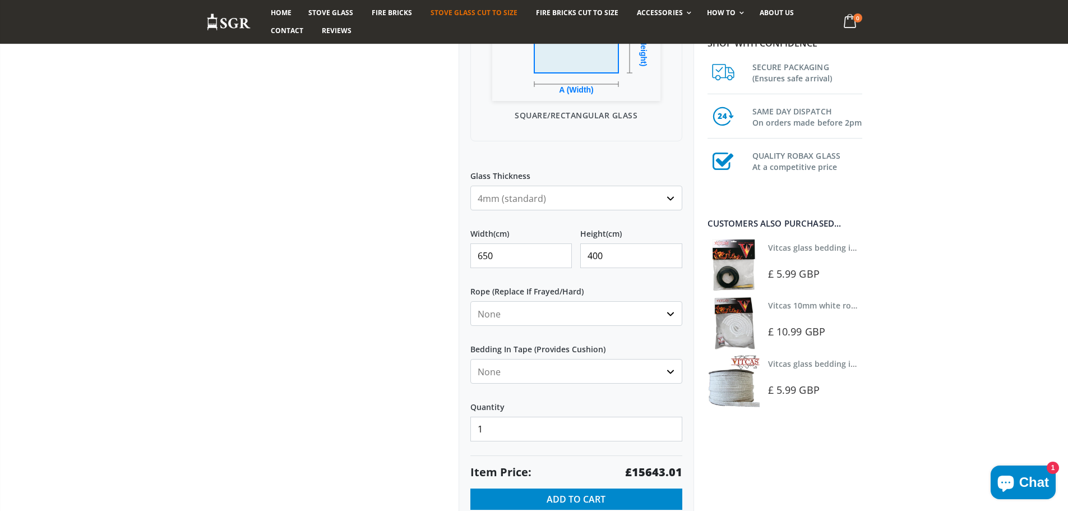  Describe the element at coordinates (733, 322) in the screenshot. I see `img: Vitcas white rope, glue and gloves kit 10mm` at that location.